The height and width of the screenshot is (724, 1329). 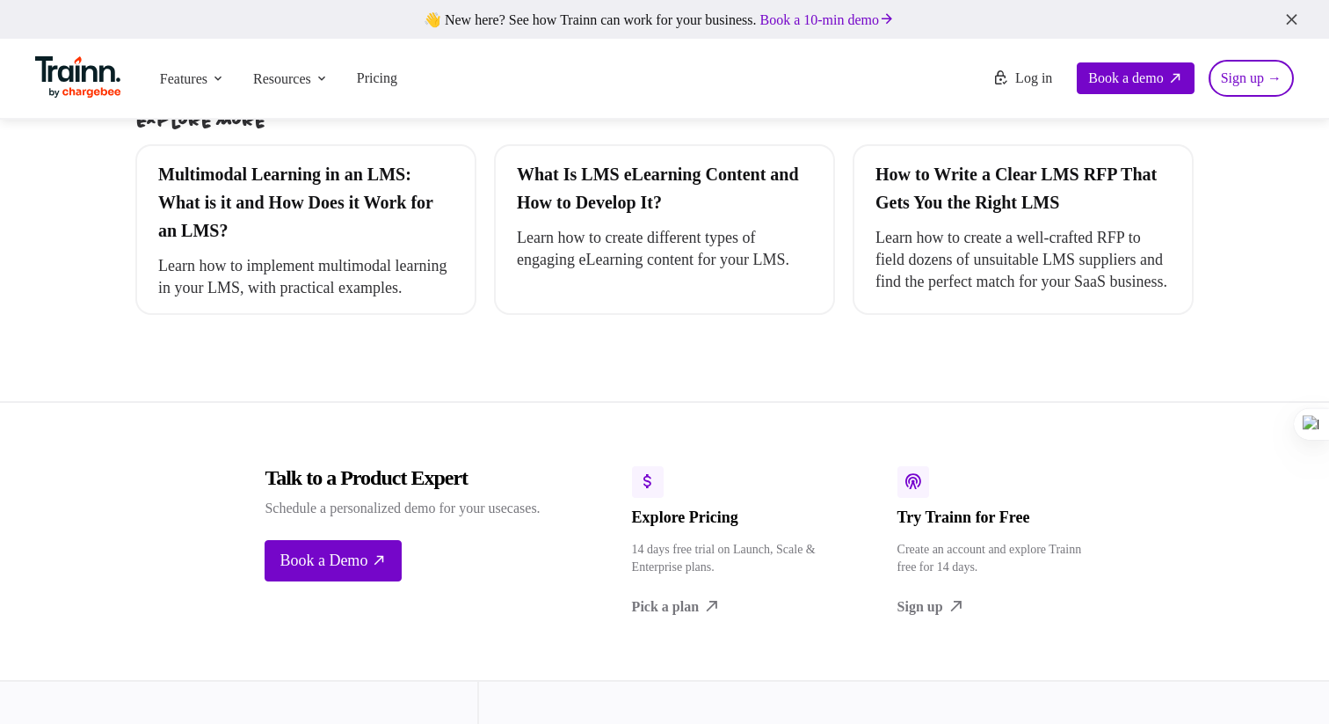 I want to click on a: Book a Demo, so click(x=333, y=560).